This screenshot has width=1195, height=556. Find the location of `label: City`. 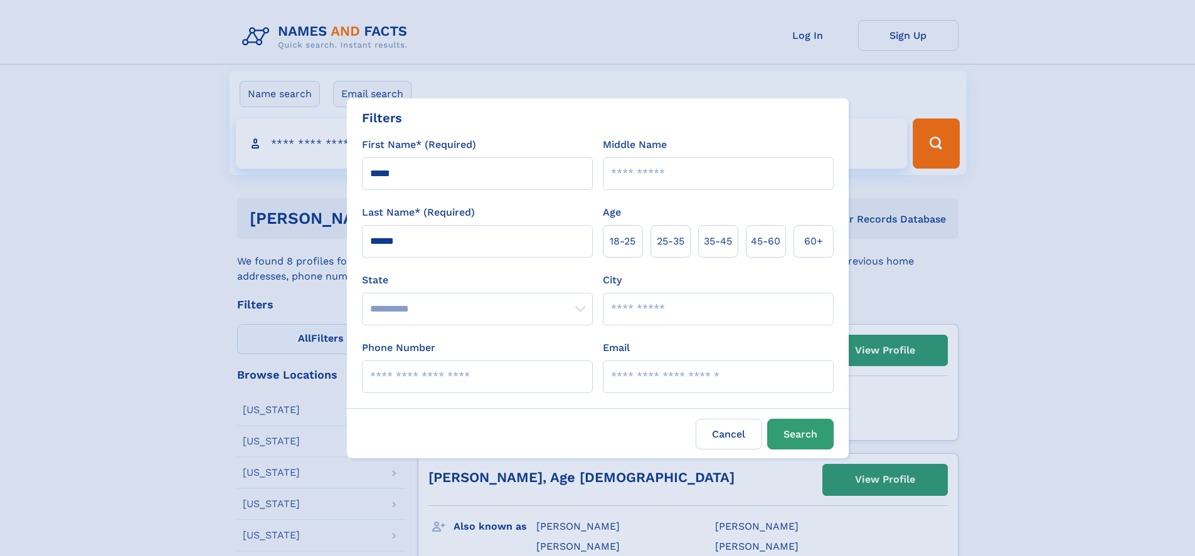

label: City is located at coordinates (612, 280).